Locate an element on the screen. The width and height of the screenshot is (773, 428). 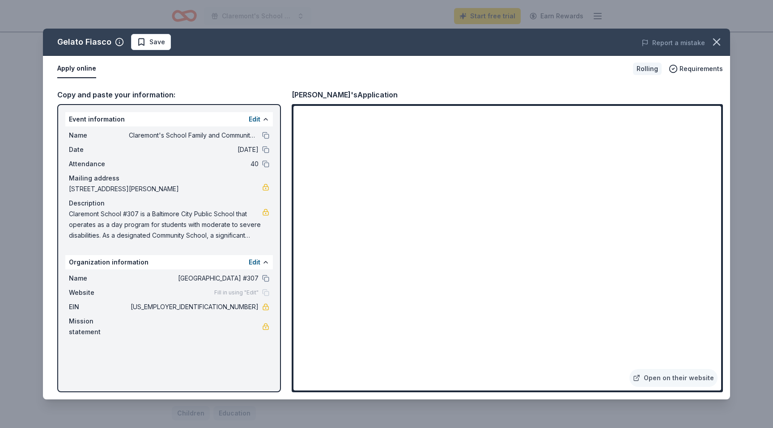
div: Mailing address is located at coordinates (169, 178).